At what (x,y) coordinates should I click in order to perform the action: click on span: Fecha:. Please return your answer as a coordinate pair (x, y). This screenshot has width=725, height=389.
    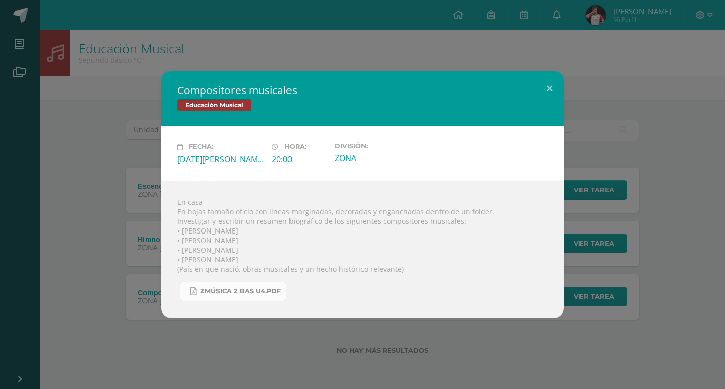
    Looking at the image, I should click on (201, 147).